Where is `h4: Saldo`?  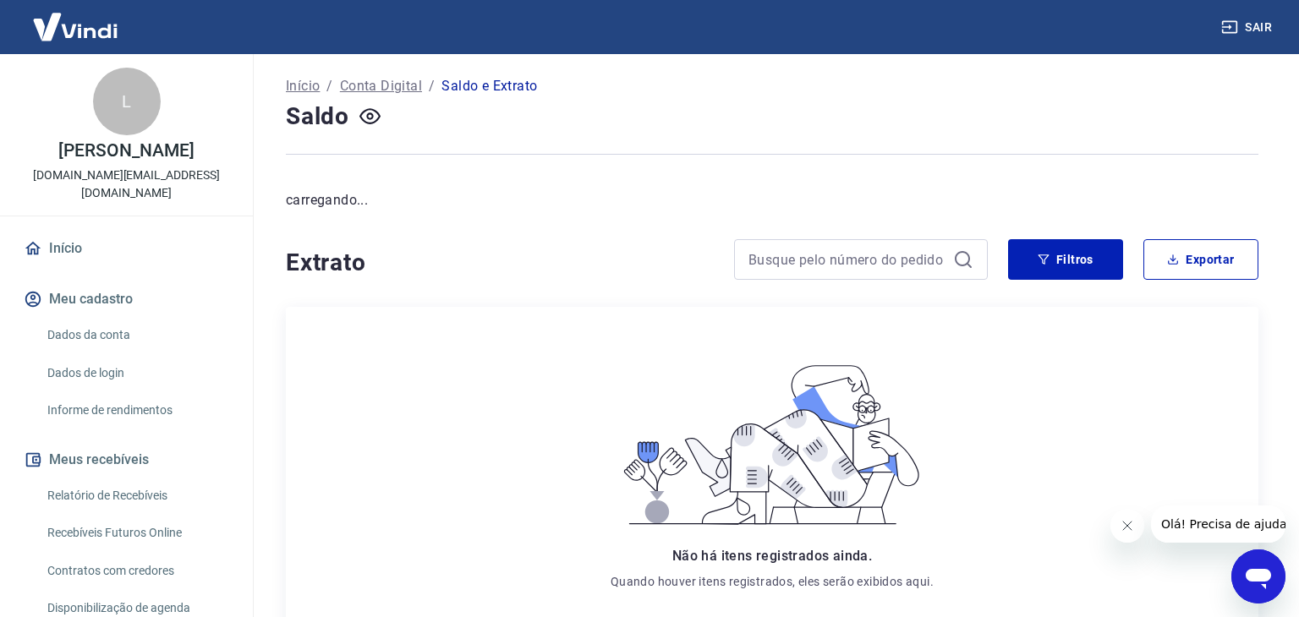 h4: Saldo is located at coordinates (317, 117).